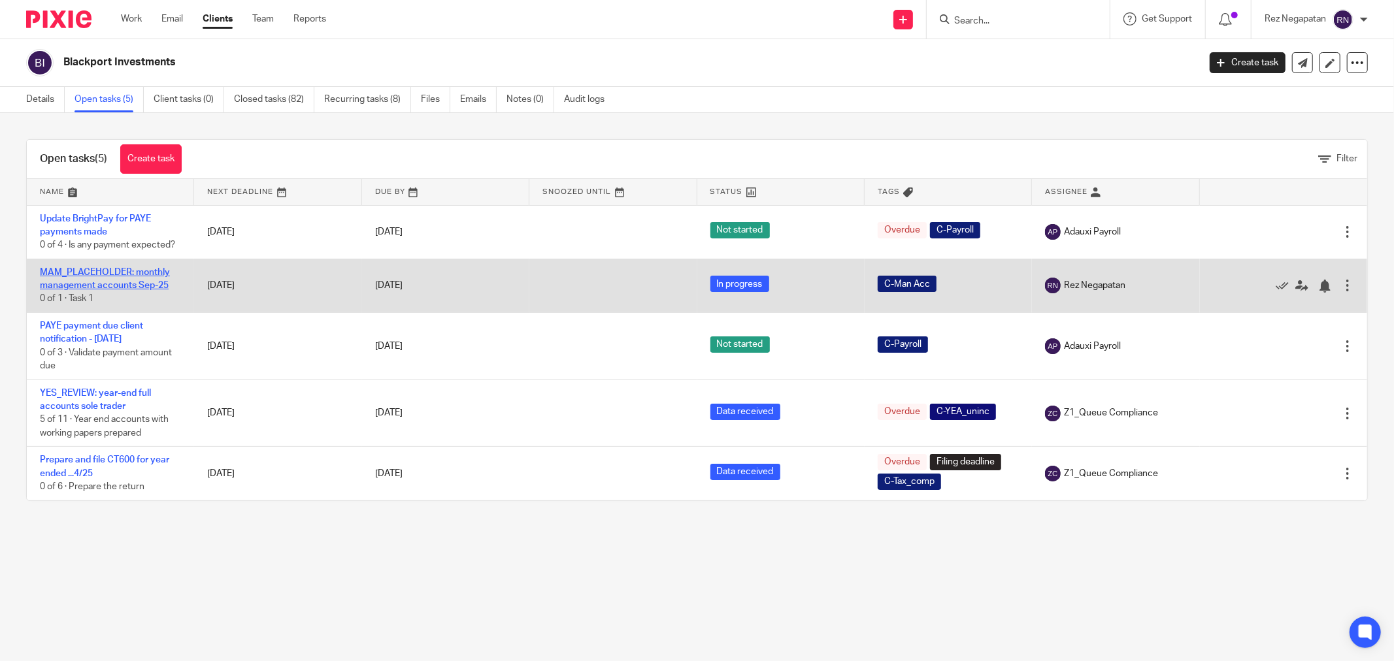 The image size is (1394, 661). I want to click on span: 0 of 4 · Is any payment expected?, so click(107, 245).